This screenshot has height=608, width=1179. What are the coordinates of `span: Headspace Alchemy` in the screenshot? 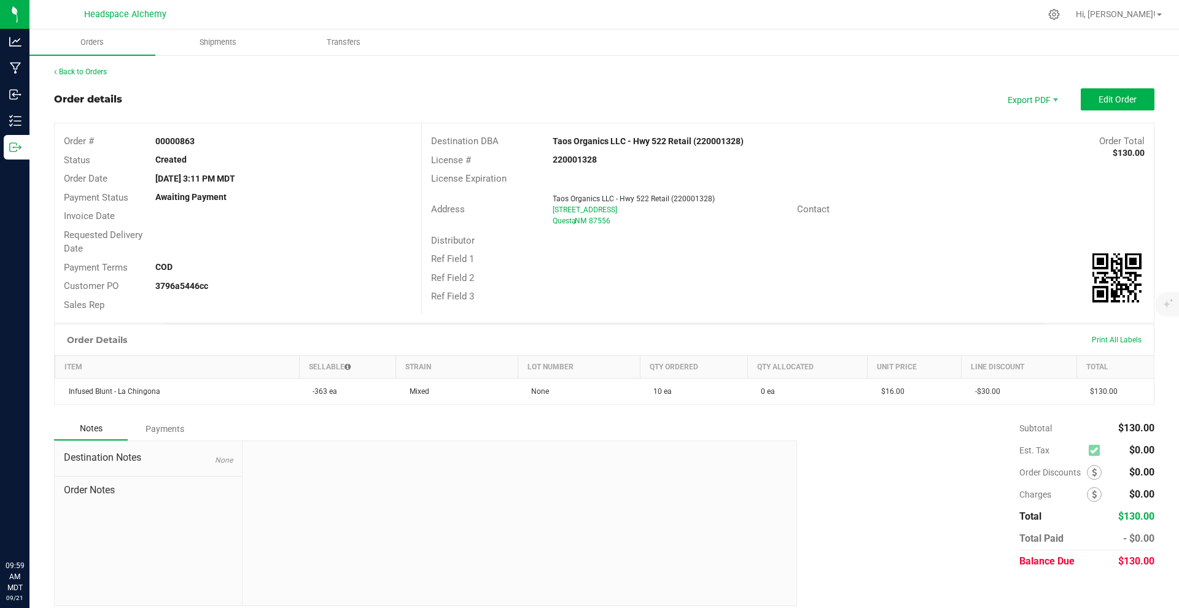 It's located at (125, 14).